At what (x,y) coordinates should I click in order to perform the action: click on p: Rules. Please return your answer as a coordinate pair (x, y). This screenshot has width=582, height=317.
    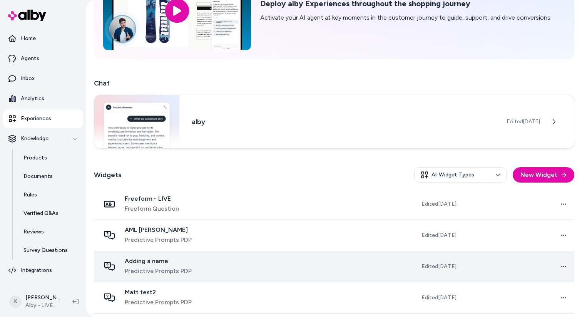
    Looking at the image, I should click on (30, 195).